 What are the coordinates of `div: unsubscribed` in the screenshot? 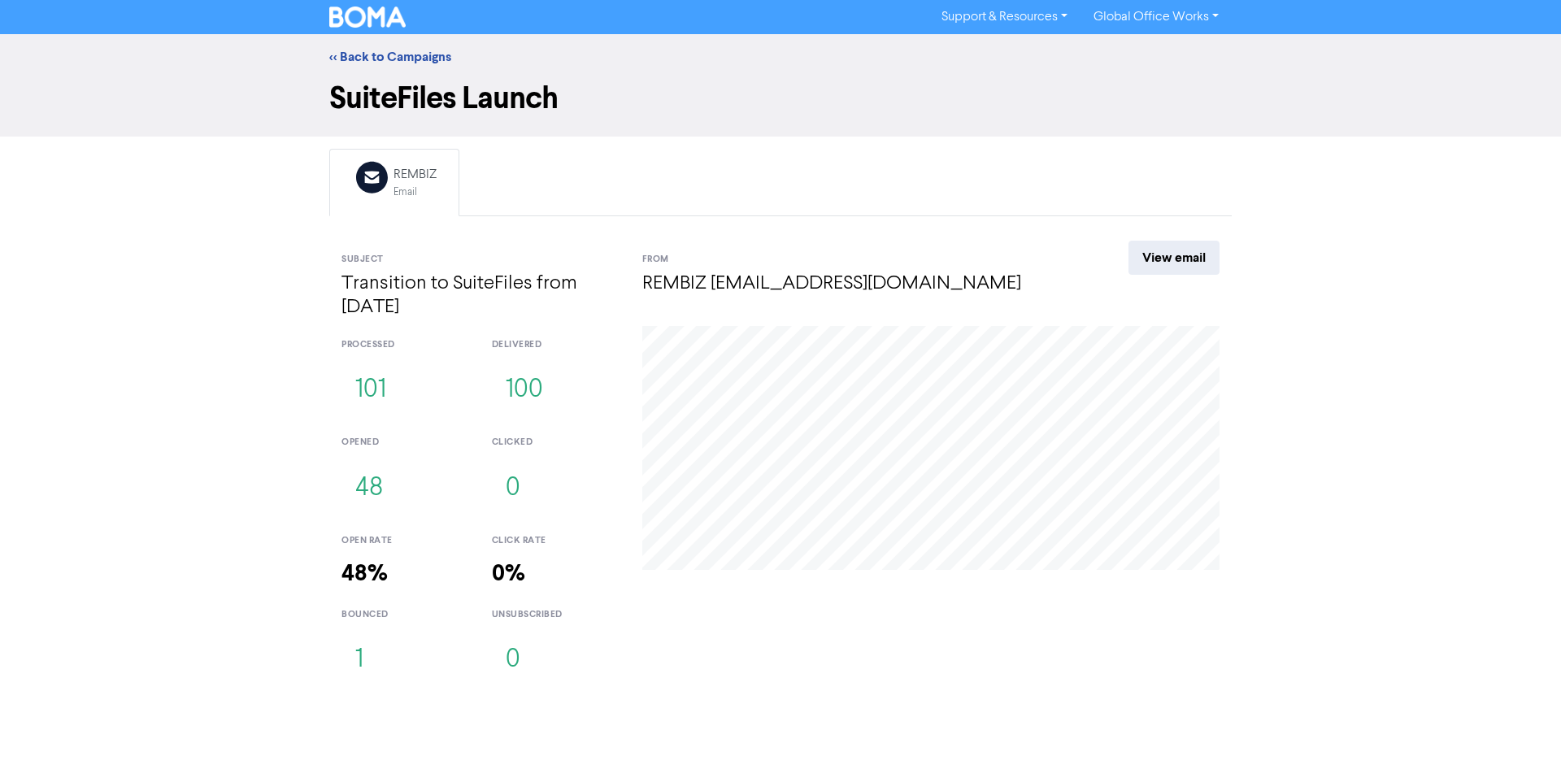 It's located at (554, 615).